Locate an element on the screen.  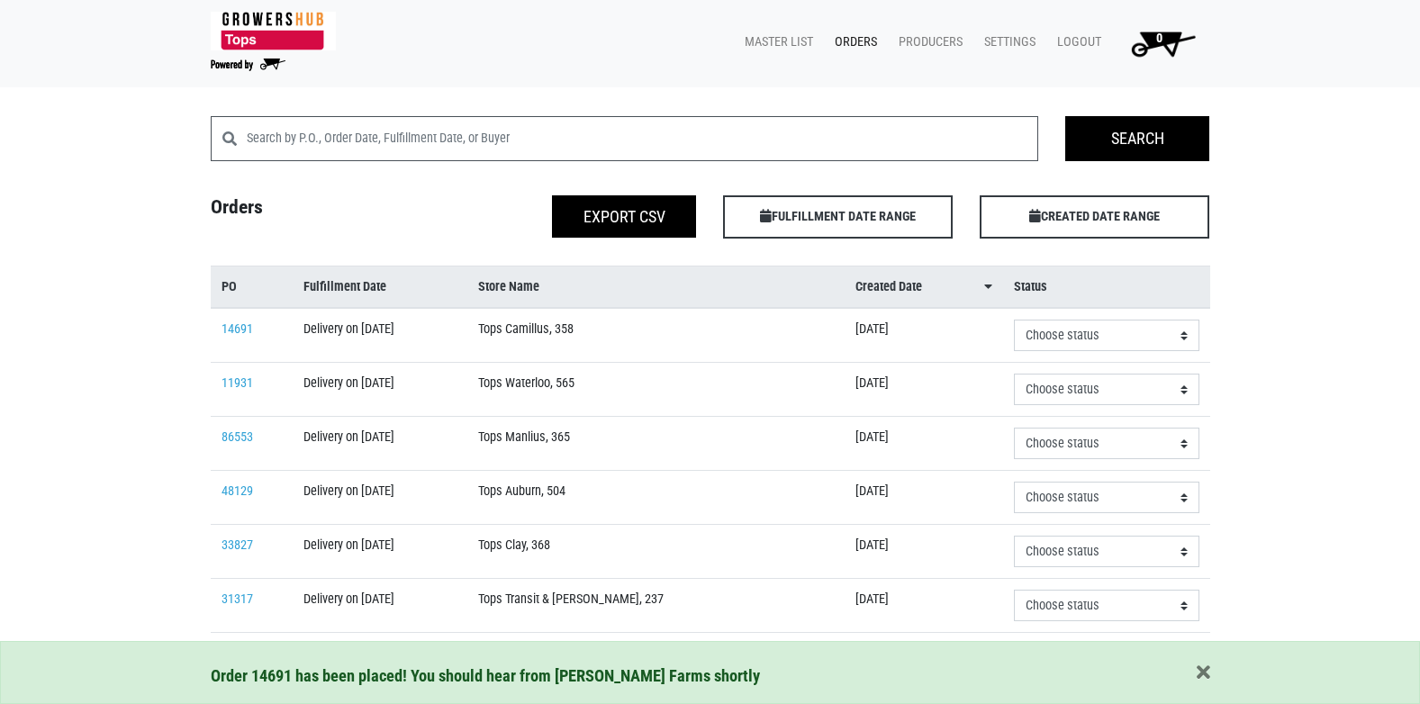
a: 48129 is located at coordinates (237, 491).